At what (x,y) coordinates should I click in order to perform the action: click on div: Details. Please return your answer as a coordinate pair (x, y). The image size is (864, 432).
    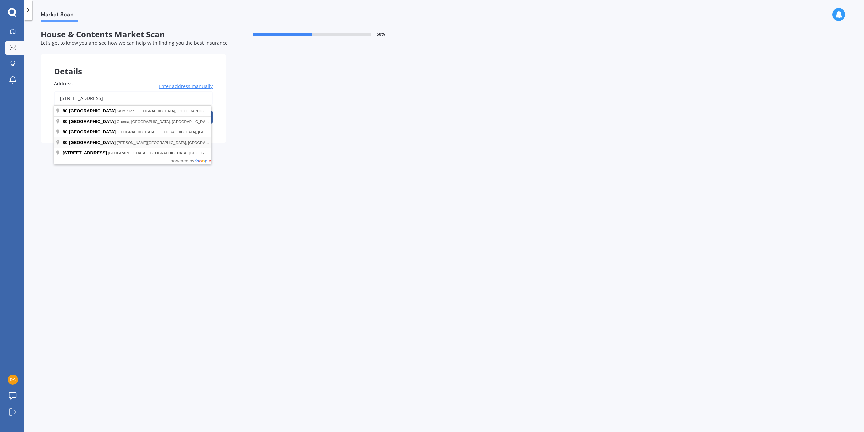
    Looking at the image, I should click on (133, 64).